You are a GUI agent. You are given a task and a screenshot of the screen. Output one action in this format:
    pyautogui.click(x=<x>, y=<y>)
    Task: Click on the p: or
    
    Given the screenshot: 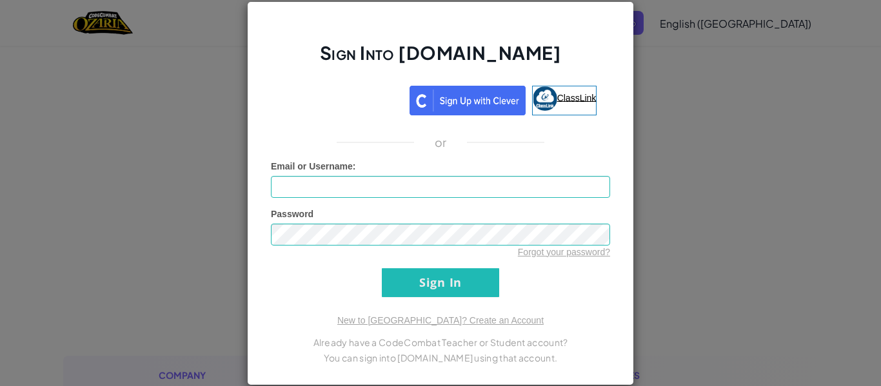 What is the action you would take?
    pyautogui.click(x=440, y=142)
    